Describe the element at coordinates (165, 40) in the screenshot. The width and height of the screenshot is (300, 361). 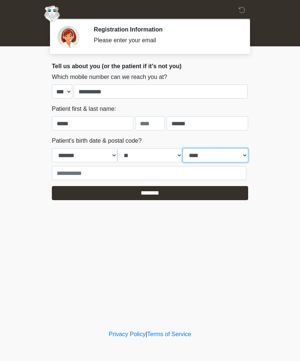
I see `div: Please enter your email` at that location.